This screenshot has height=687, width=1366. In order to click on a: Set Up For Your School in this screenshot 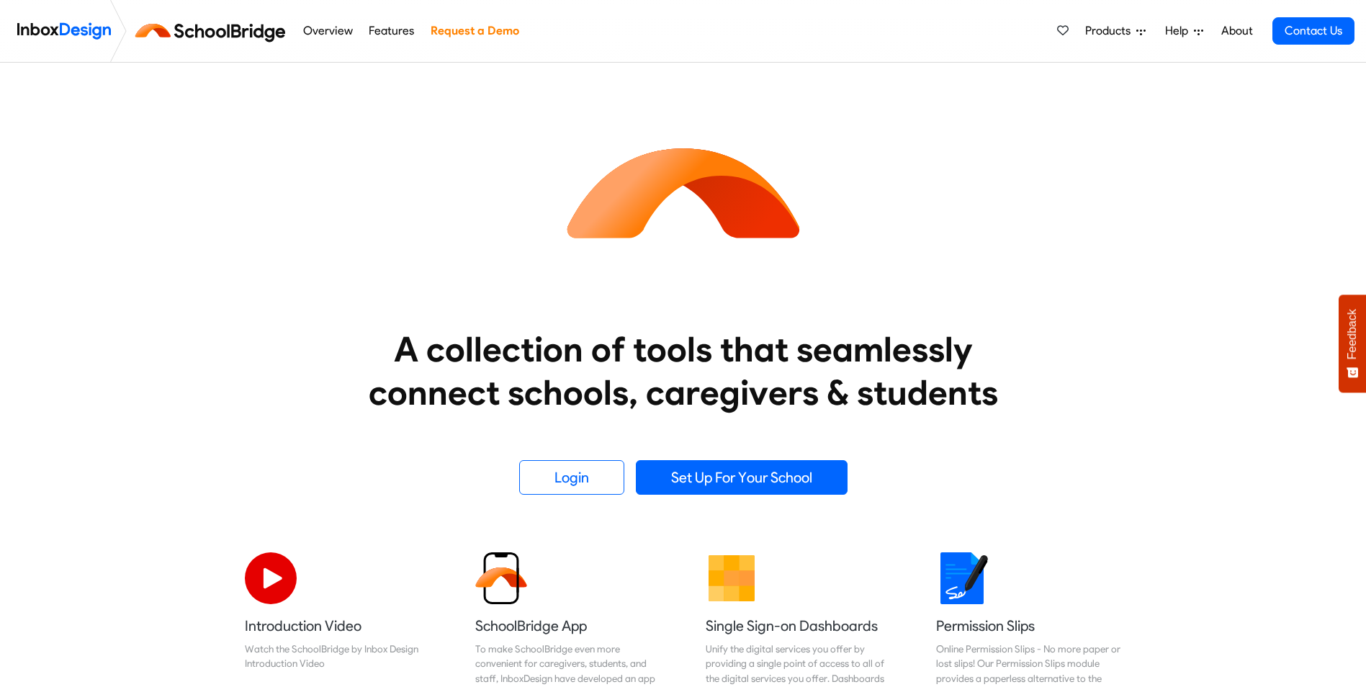, I will do `click(742, 477)`.